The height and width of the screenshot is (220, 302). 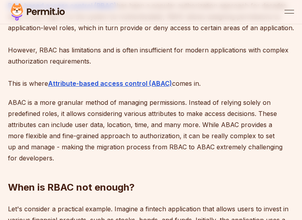 What do you see at coordinates (38, 12) in the screenshot?
I see `img: Permit logo` at bounding box center [38, 12].